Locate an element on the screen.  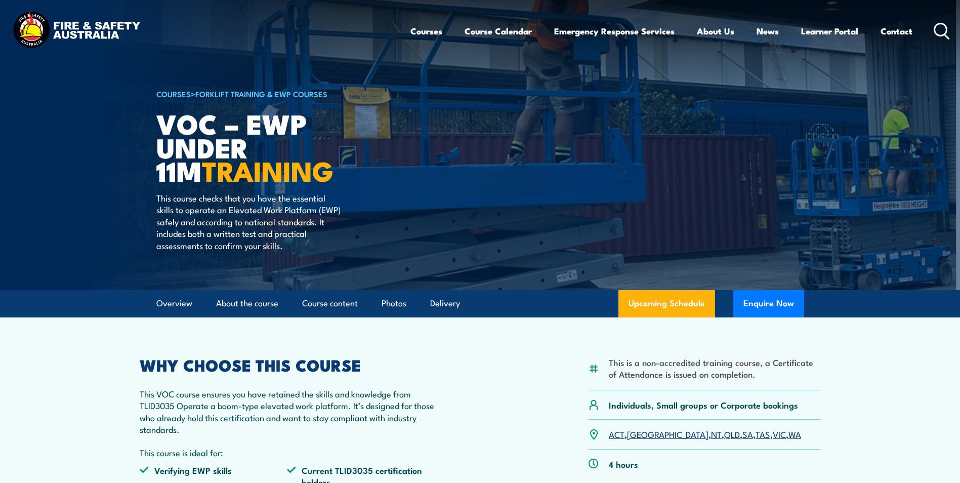
p: This course checks that you have the essential skills to operate an Elevated Work Platform (EWP) ... is located at coordinates (248, 221).